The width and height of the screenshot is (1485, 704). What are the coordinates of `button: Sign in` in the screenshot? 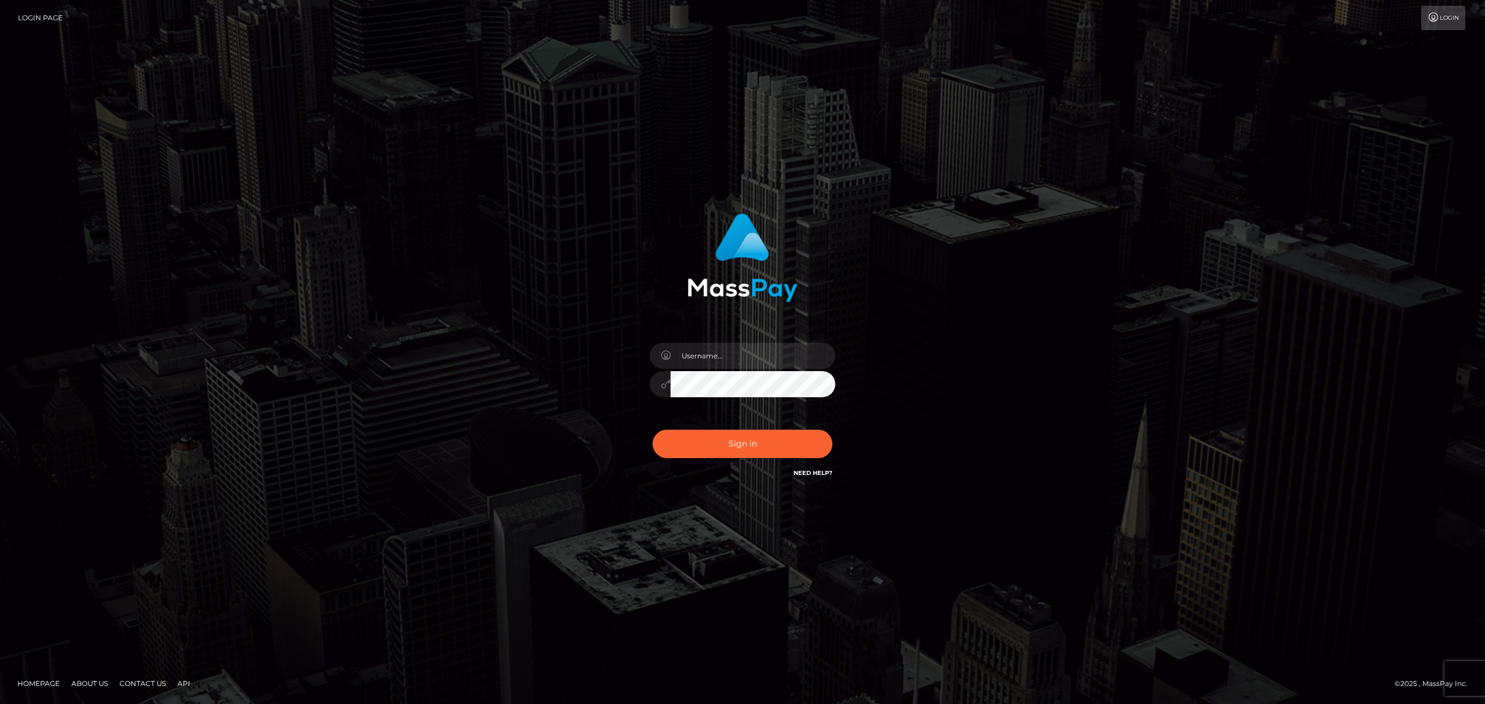 It's located at (743, 444).